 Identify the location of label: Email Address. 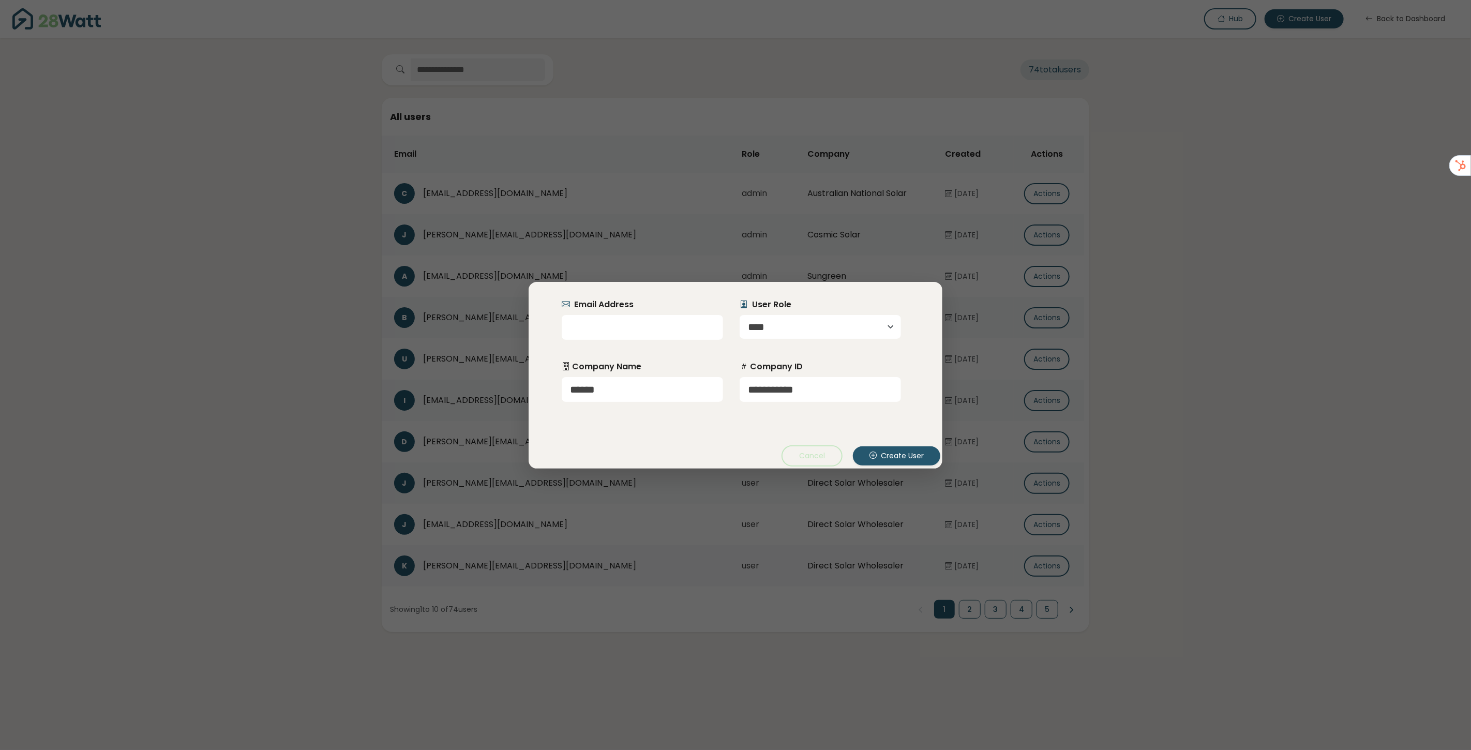
(598, 305).